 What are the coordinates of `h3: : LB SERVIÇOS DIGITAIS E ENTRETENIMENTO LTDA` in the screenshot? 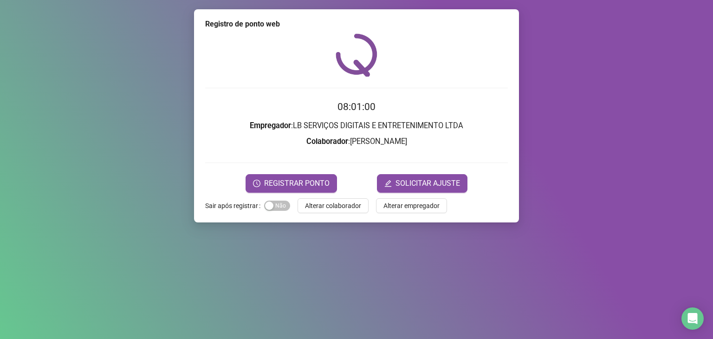 It's located at (357, 126).